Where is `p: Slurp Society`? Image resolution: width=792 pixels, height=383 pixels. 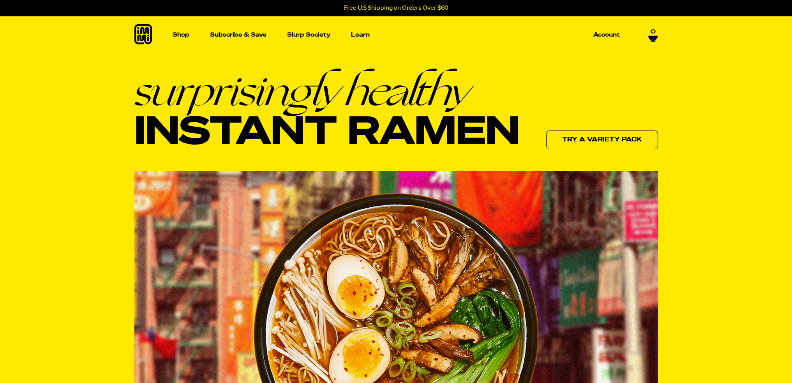 p: Slurp Society is located at coordinates (308, 35).